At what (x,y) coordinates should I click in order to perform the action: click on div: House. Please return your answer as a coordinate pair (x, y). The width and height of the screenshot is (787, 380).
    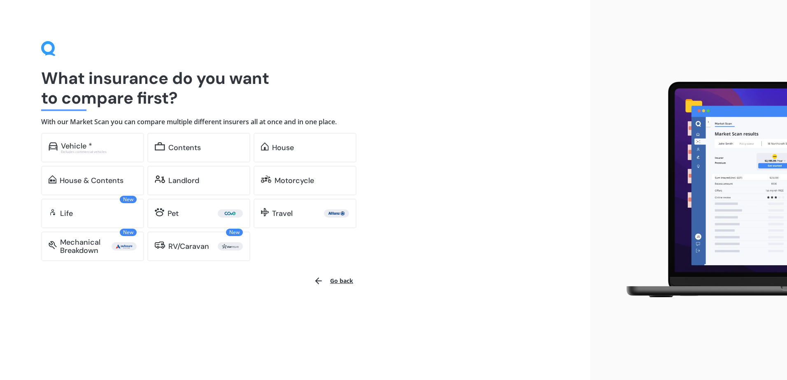
    Looking at the image, I should click on (283, 148).